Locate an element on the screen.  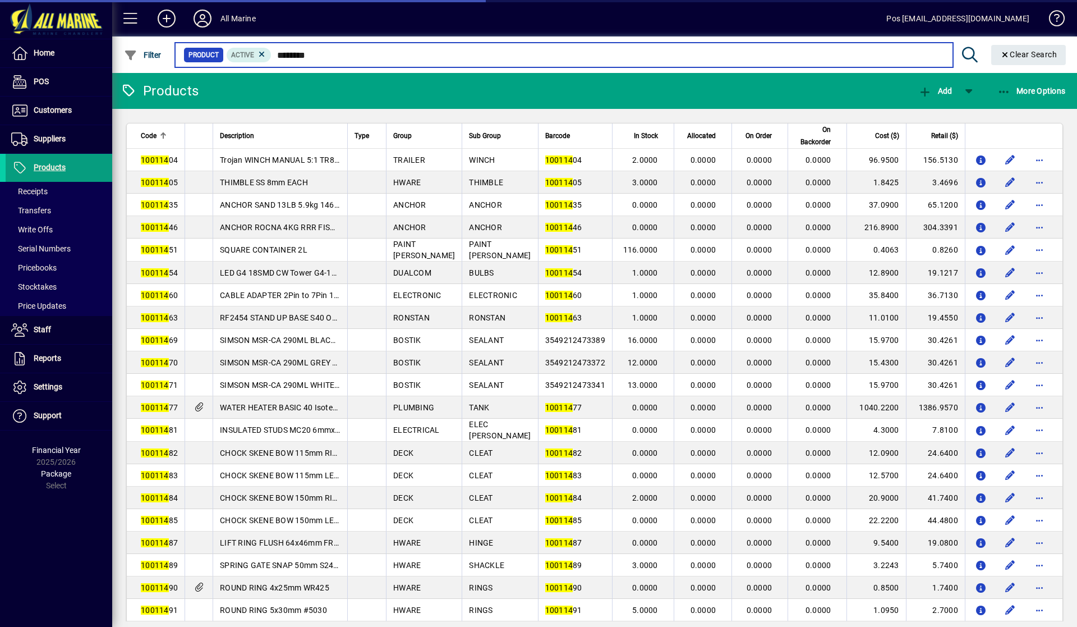
span: 3.0000 is located at coordinates (645, 182).